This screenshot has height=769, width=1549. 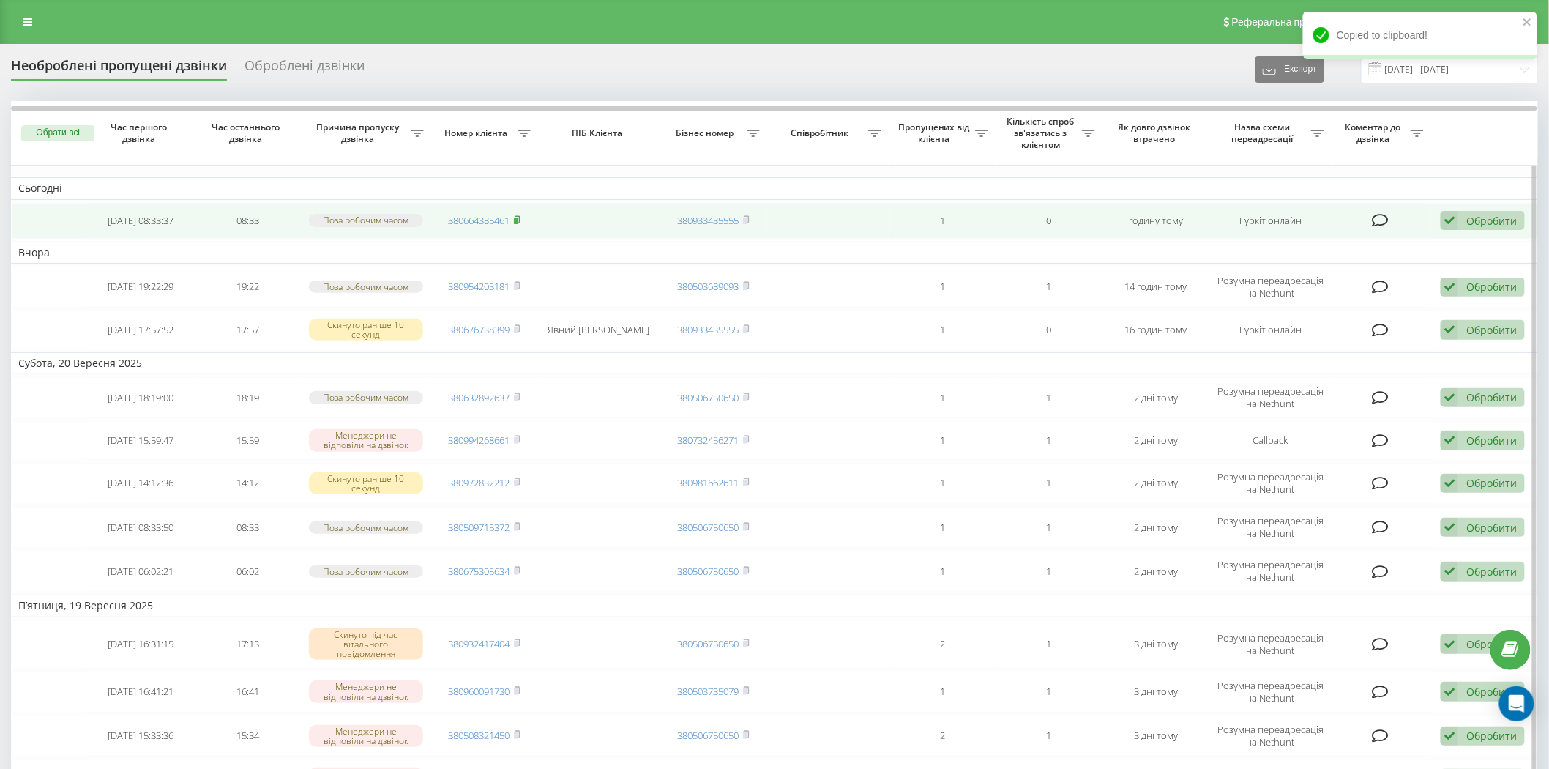 What do you see at coordinates (119, 69) in the screenshot?
I see `div: Необроблені пропущені дзвінки` at bounding box center [119, 69].